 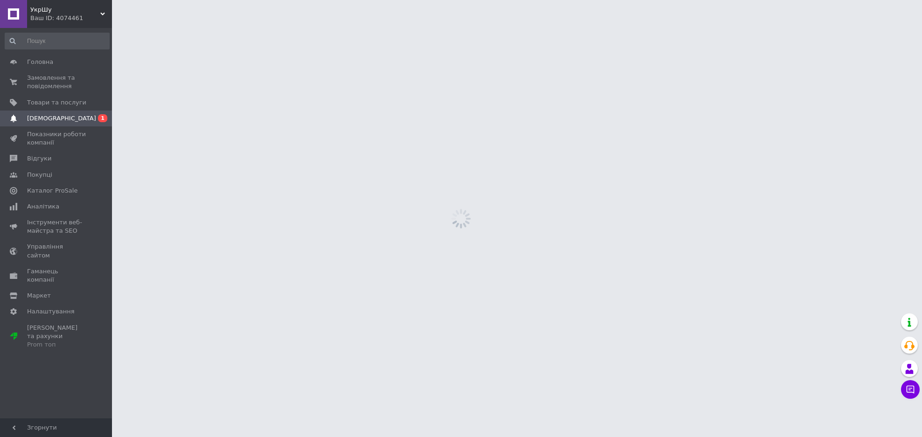 What do you see at coordinates (56, 227) in the screenshot?
I see `span: Інструменти веб-майстра та SEO` at bounding box center [56, 227].